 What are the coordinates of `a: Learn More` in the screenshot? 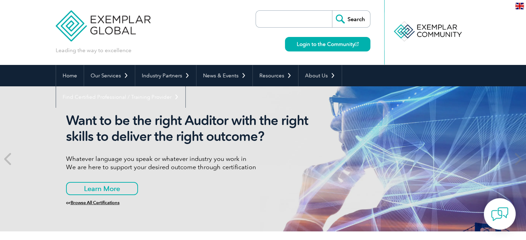 It's located at (102, 189).